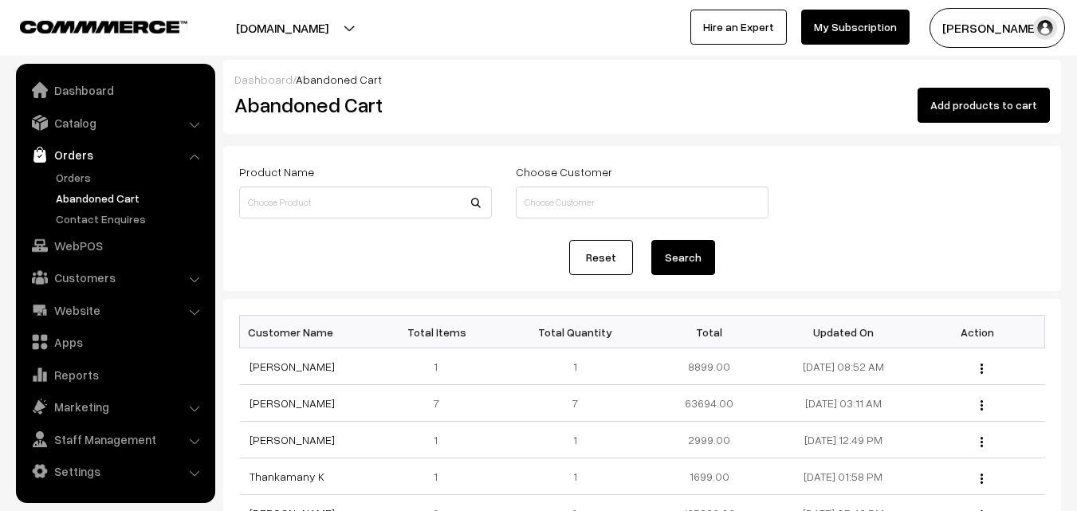 The width and height of the screenshot is (1077, 511). I want to click on a: Staff Management, so click(115, 439).